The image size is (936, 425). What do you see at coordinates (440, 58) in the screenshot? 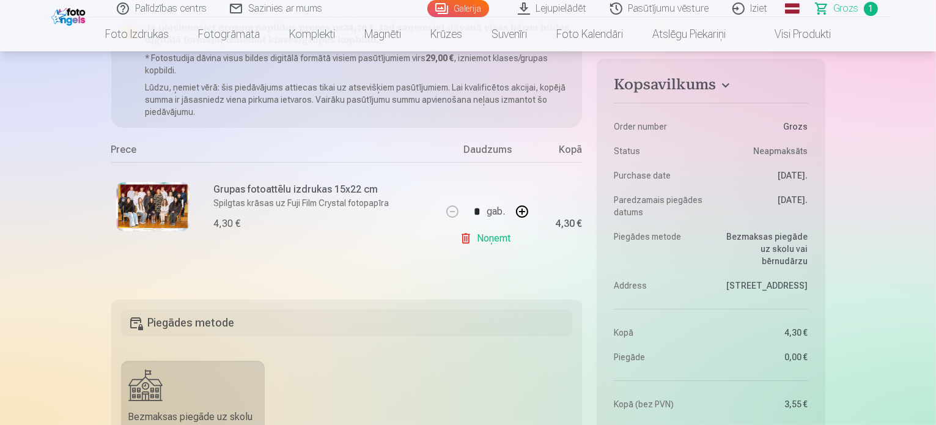
I see `b: 29,00 €` at bounding box center [440, 58].